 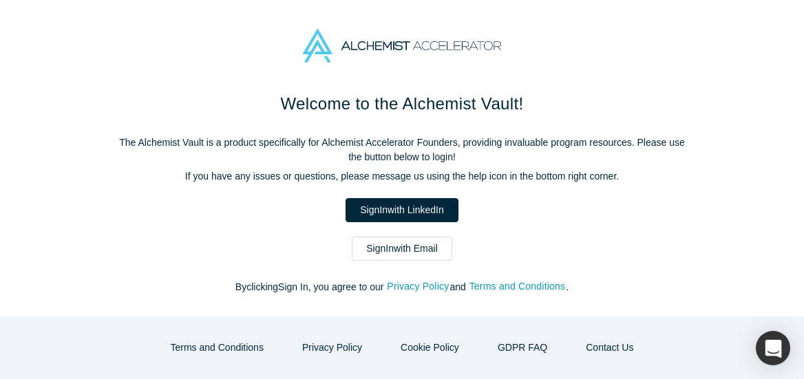 What do you see at coordinates (522, 348) in the screenshot?
I see `a: GDPR FAQ` at bounding box center [522, 348].